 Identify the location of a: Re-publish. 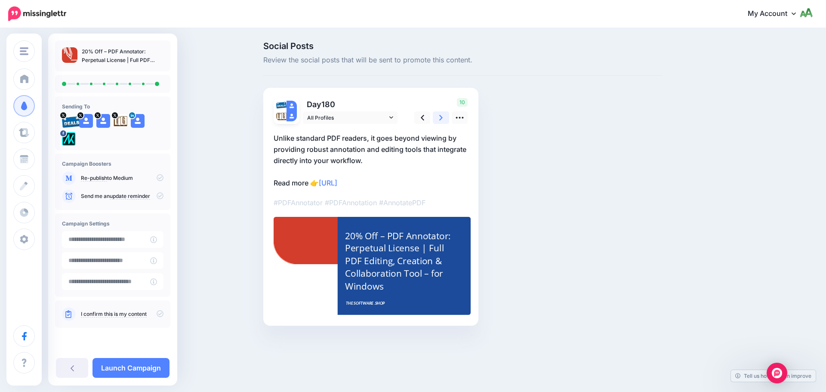
(94, 178).